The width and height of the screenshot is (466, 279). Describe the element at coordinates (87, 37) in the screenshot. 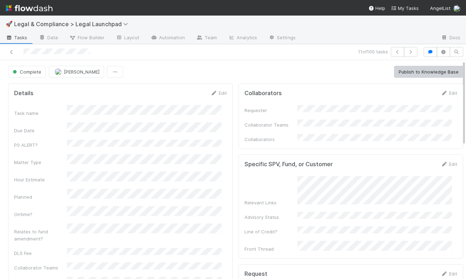

I see `span: Flow Builder` at that location.